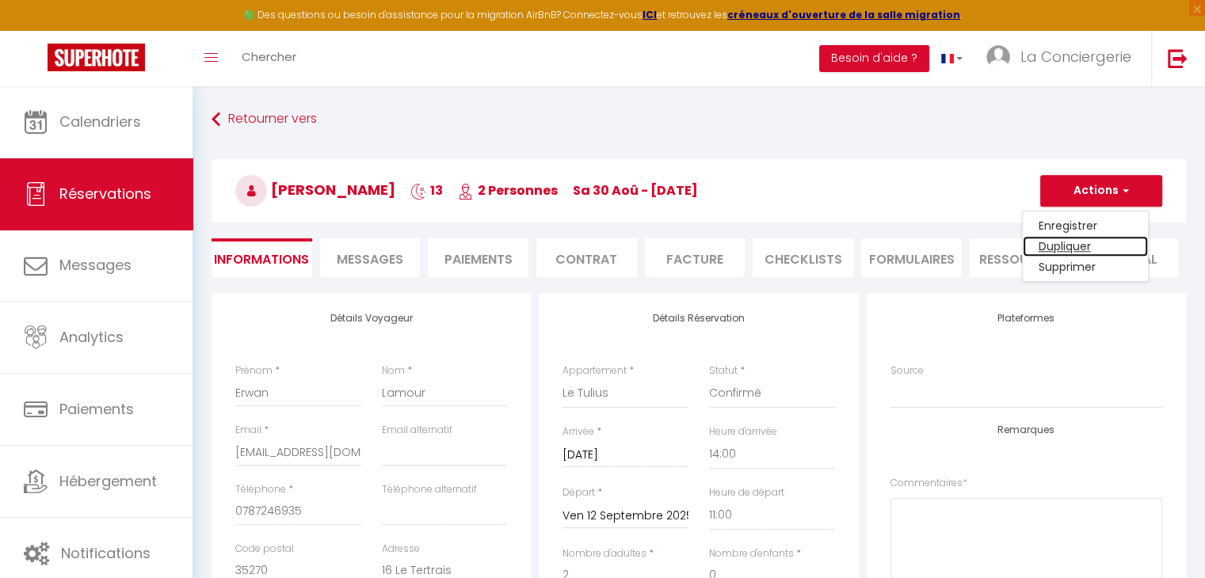 The height and width of the screenshot is (578, 1205). Describe the element at coordinates (586, 257) in the screenshot. I see `li: Contrat` at that location.